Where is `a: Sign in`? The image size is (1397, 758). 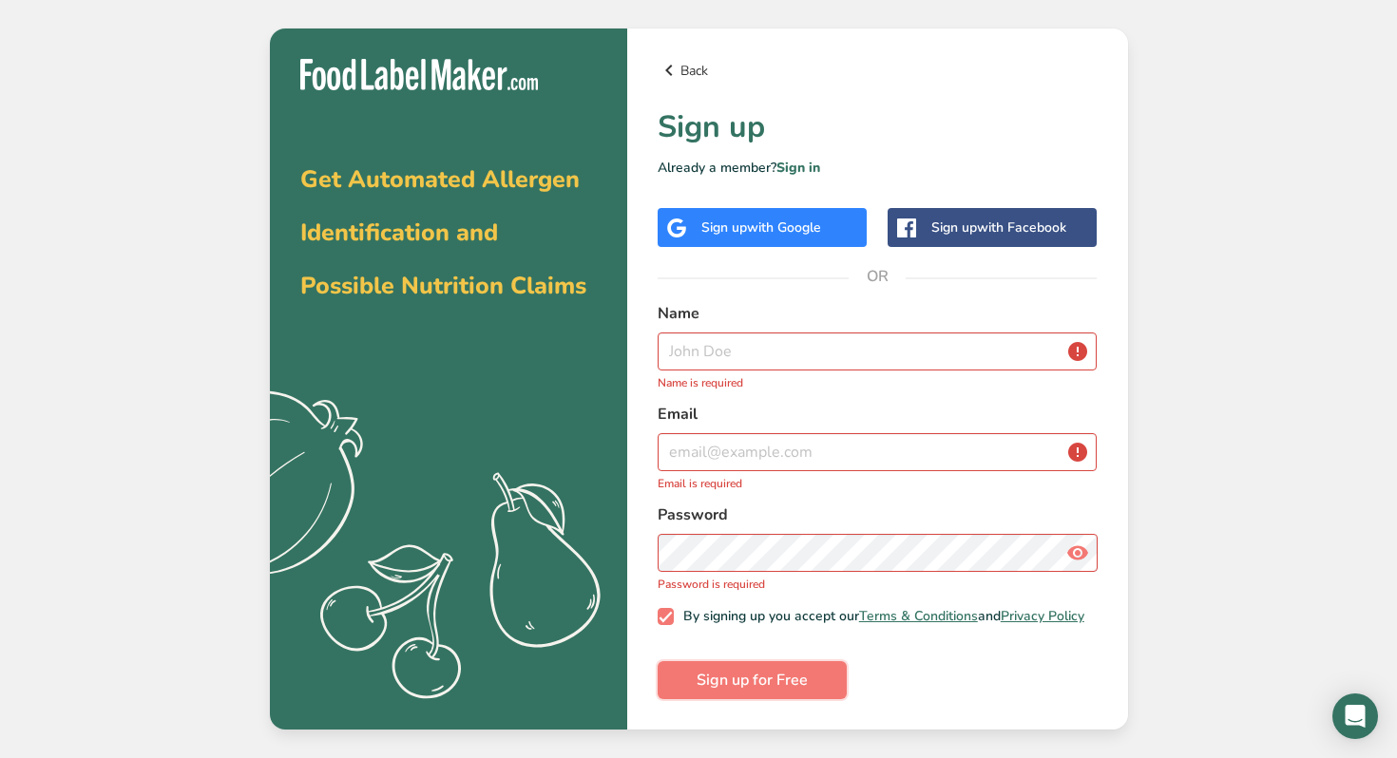 a: Sign in is located at coordinates (798, 167).